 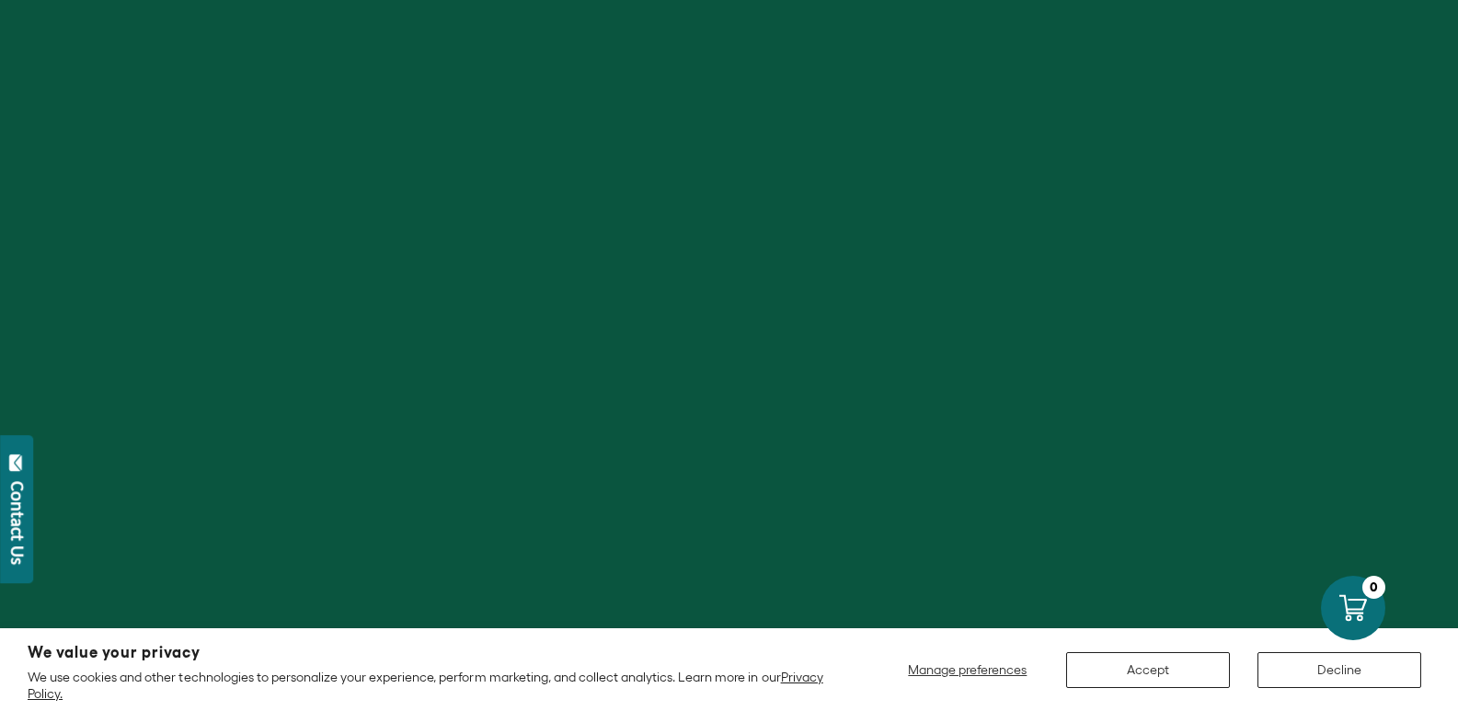 What do you see at coordinates (17, 522) in the screenshot?
I see `div: Contact Us` at bounding box center [17, 522].